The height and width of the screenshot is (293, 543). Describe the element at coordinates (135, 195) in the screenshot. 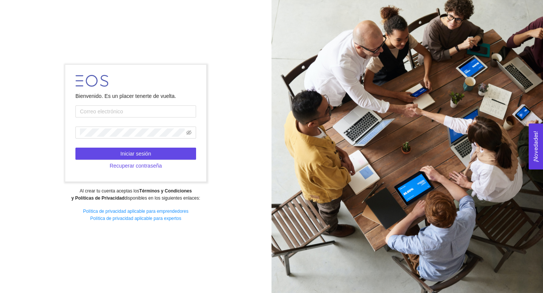

I see `div: Al crear tu cuenta aceptas los disponibles en los siguientes enlaces:` at that location.